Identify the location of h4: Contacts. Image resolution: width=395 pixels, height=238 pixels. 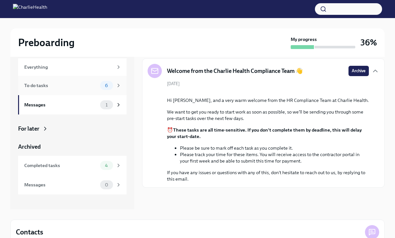
(29, 232).